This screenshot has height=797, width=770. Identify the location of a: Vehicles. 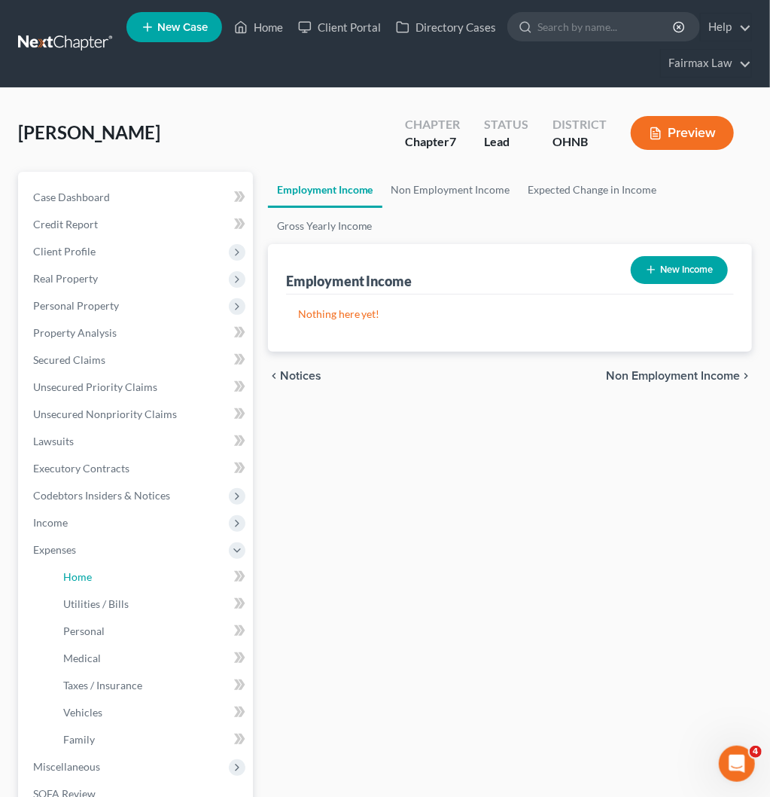
(152, 712).